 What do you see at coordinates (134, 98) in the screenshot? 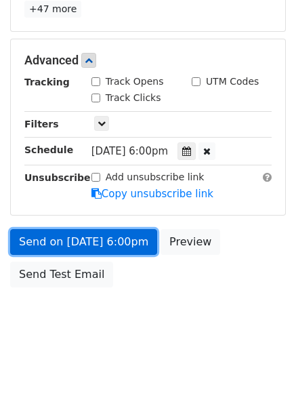
I see `label: Track Clicks` at bounding box center [134, 98].